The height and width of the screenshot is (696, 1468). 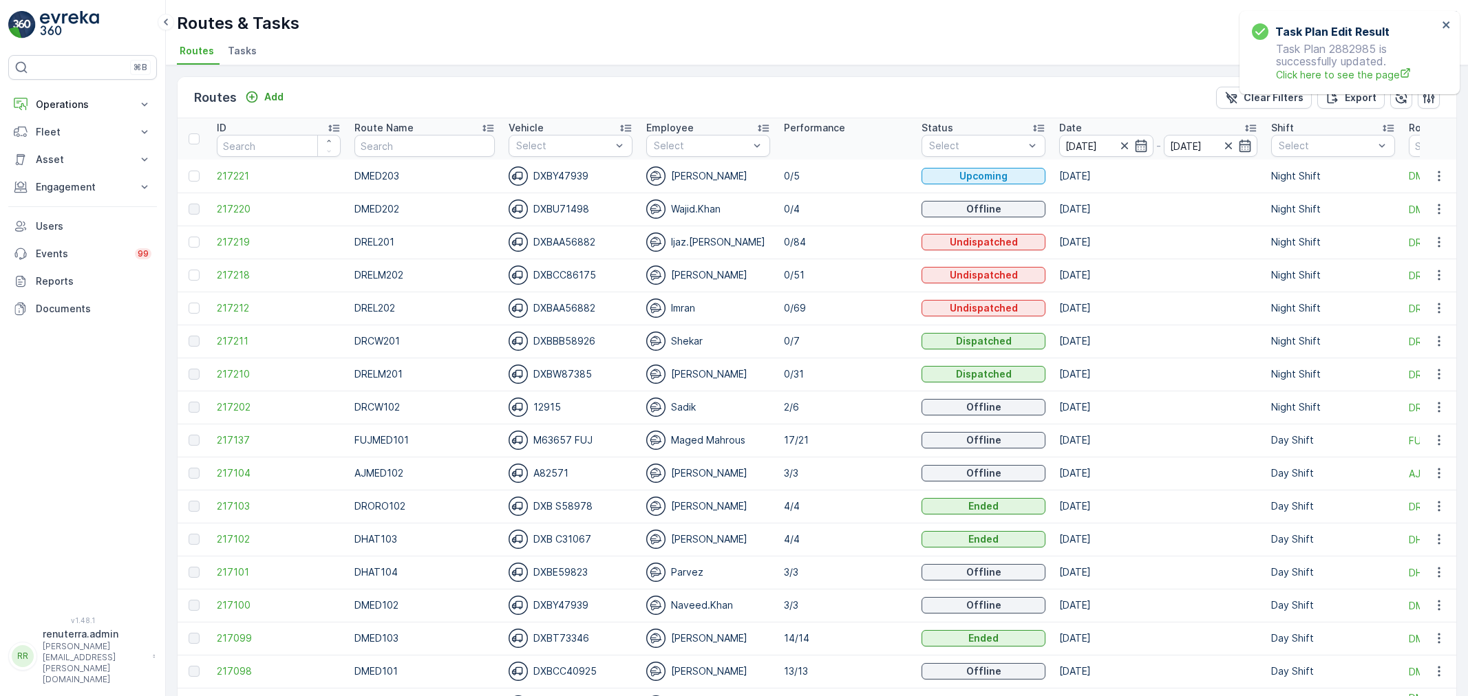 What do you see at coordinates (279, 209) in the screenshot?
I see `span: 217220` at bounding box center [279, 209].